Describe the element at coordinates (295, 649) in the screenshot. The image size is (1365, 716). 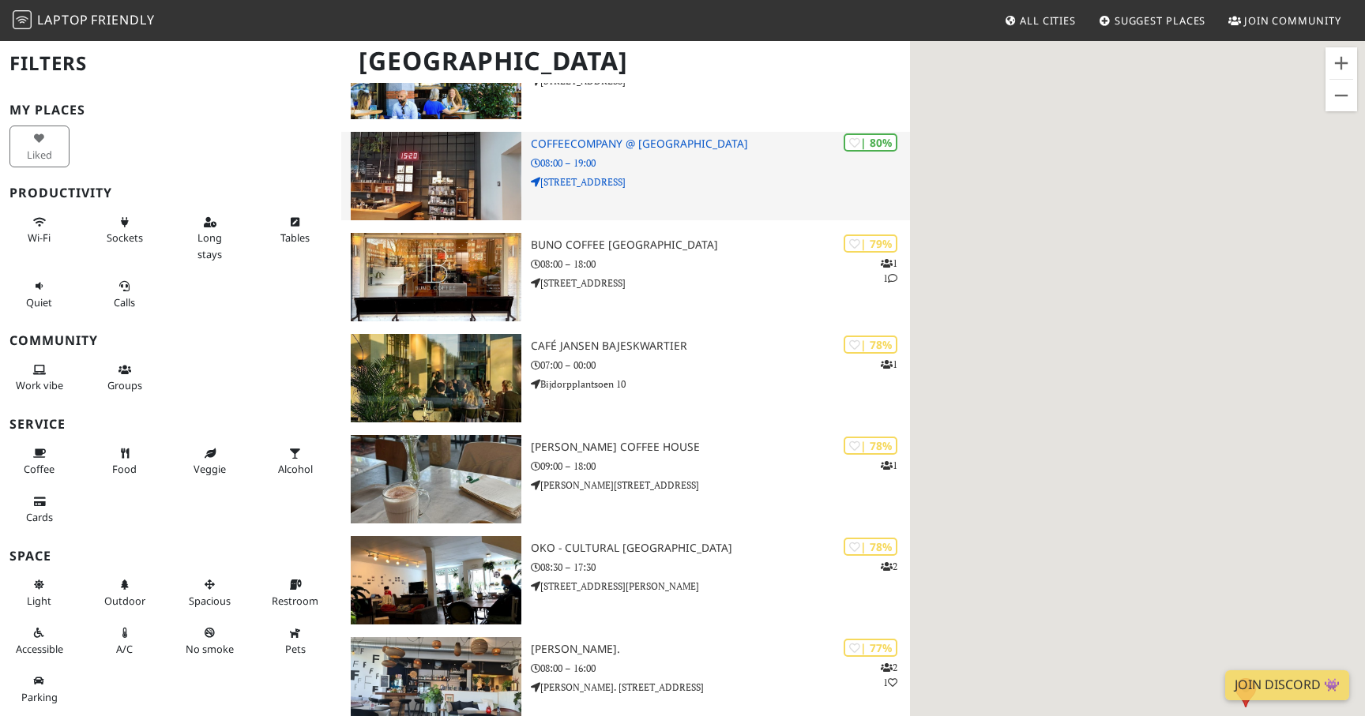
I see `span: Pet friendly` at that location.